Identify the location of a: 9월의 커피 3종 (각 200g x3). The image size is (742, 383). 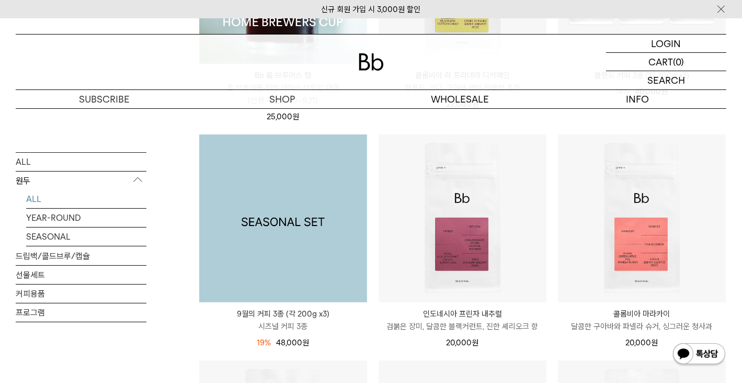
(283, 218).